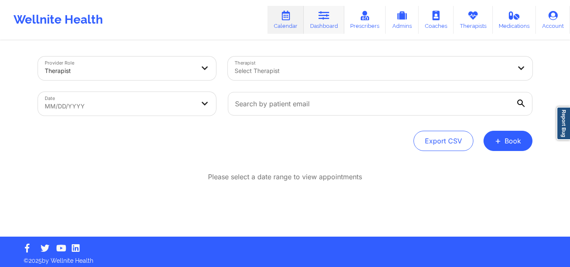 This screenshot has width=570, height=267. What do you see at coordinates (380, 104) in the screenshot?
I see `input: Search by patient email` at bounding box center [380, 104].